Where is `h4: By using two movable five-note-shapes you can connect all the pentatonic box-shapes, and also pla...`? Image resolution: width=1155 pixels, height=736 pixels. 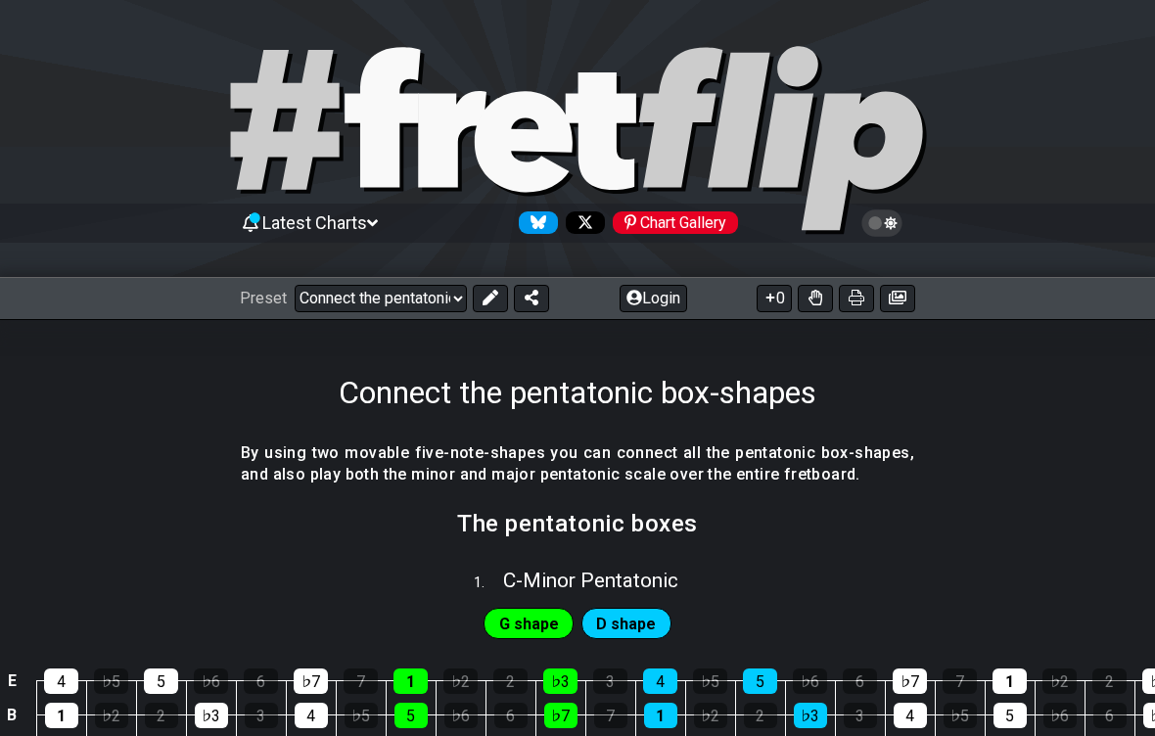
h4: By using two movable five-note-shapes you can connect all the pentatonic box-shapes, and also pla... is located at coordinates (577, 464).